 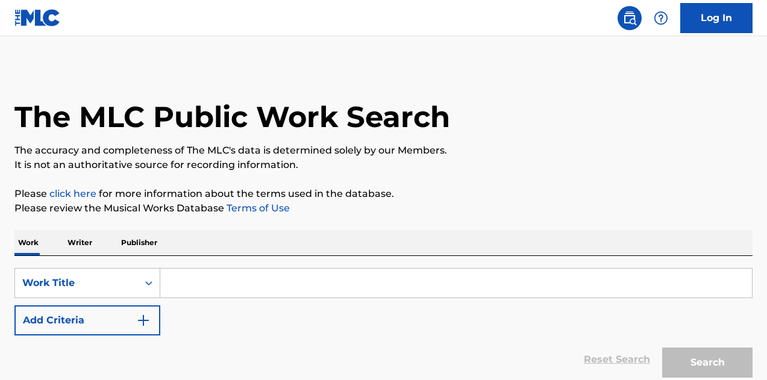 What do you see at coordinates (630, 18) in the screenshot?
I see `a: Public Search` at bounding box center [630, 18].